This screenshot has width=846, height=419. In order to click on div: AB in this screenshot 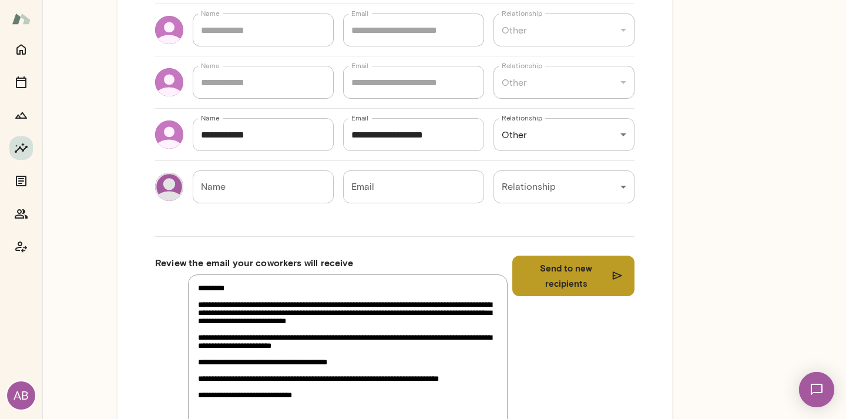, I will do `click(21, 395)`.